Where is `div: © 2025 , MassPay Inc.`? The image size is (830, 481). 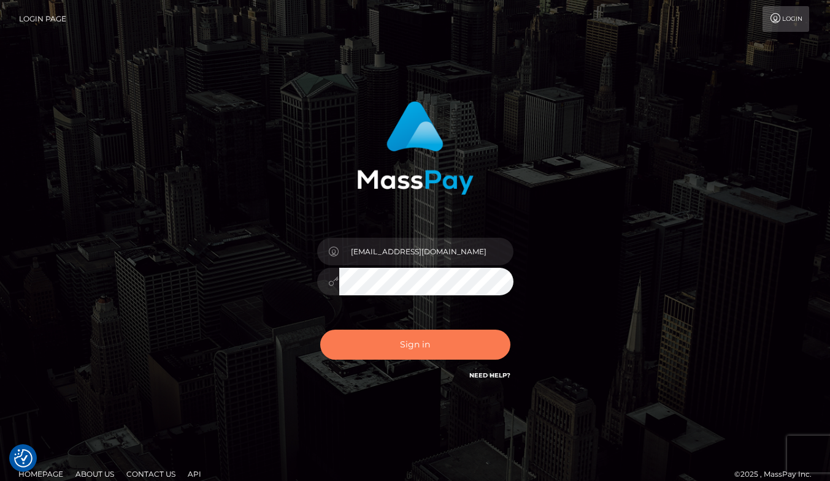
div: © 2025 , MassPay Inc. is located at coordinates (777, 475).